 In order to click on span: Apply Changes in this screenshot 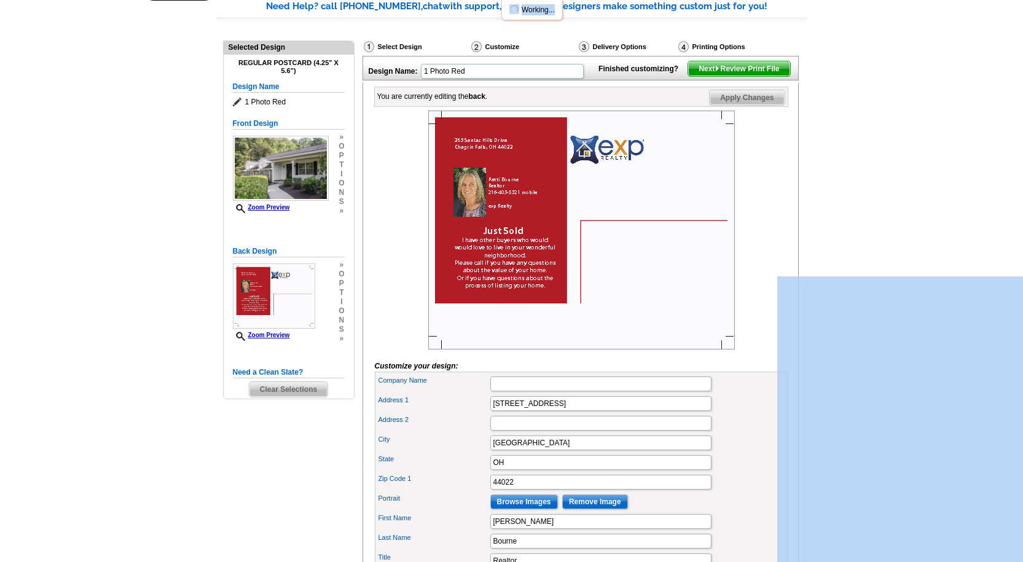, I will do `click(746, 98)`.